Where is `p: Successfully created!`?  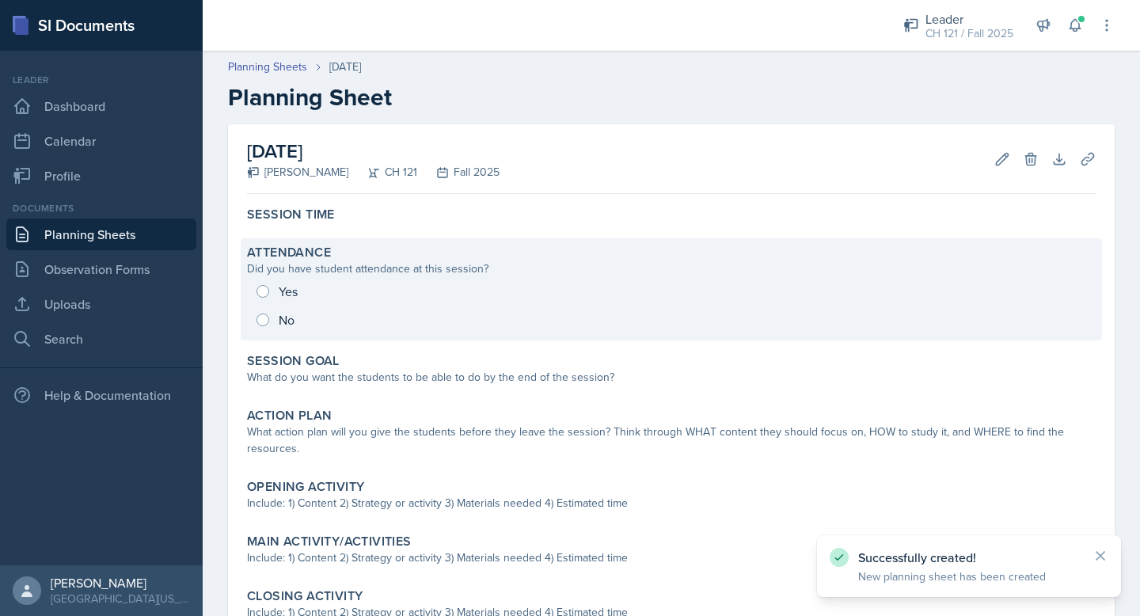
p: Successfully created! is located at coordinates (969, 557).